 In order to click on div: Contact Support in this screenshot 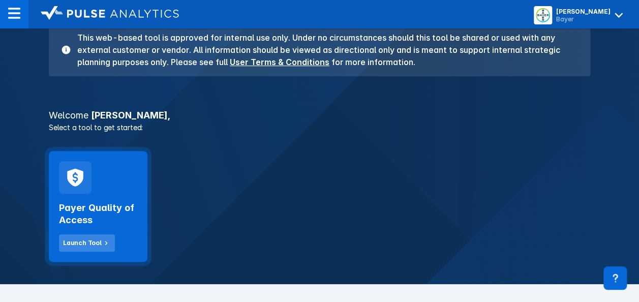, I will do `click(615, 278)`.